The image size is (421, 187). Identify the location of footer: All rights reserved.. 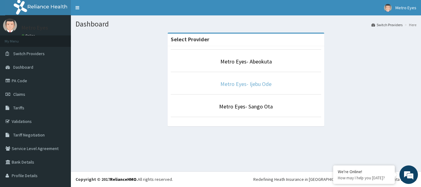
(246, 179).